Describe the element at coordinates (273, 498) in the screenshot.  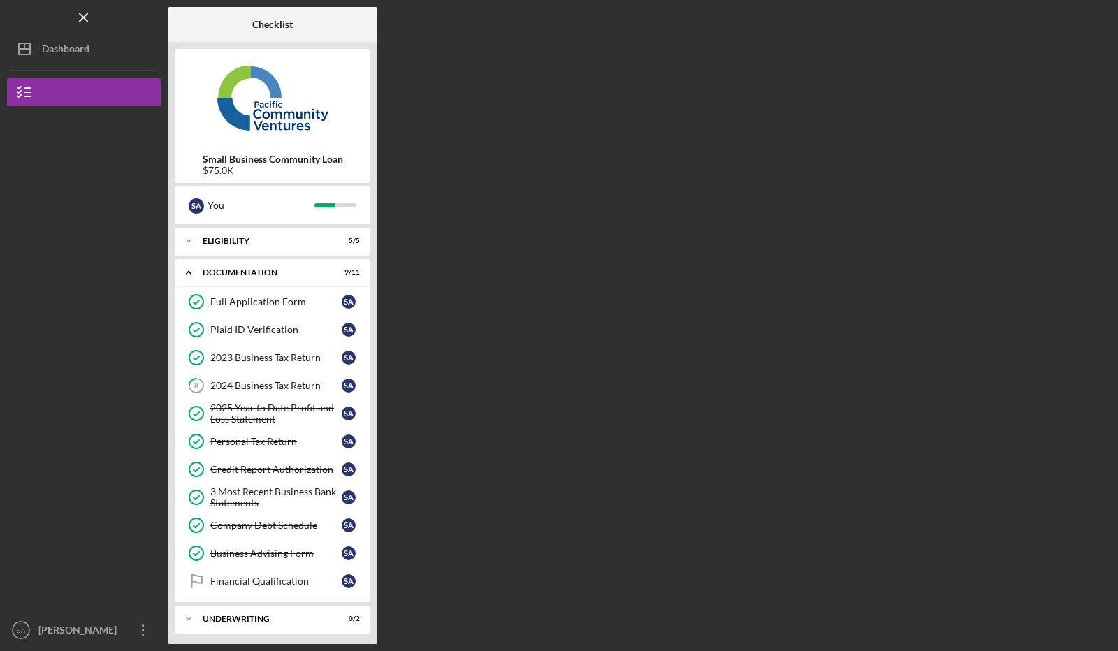
I see `a: 3 Most Recent Business Bank StatementsSA` at that location.